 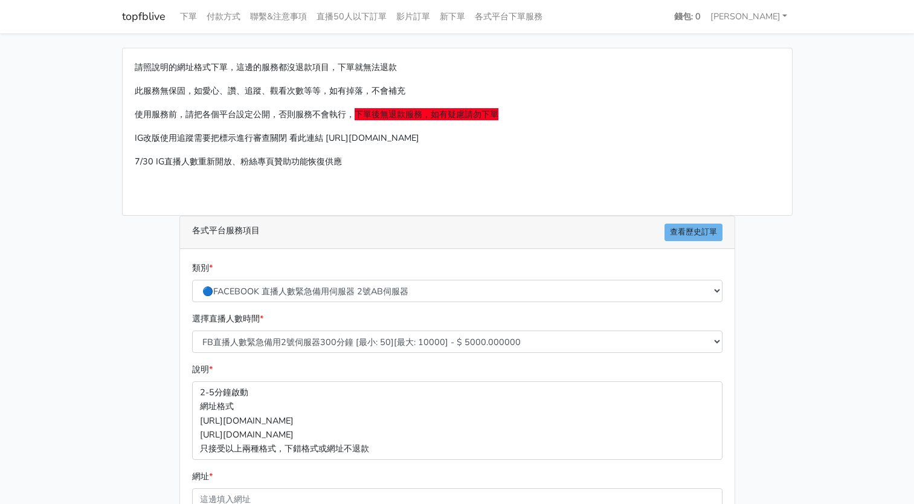 I want to click on a: 影片訂單, so click(x=413, y=16).